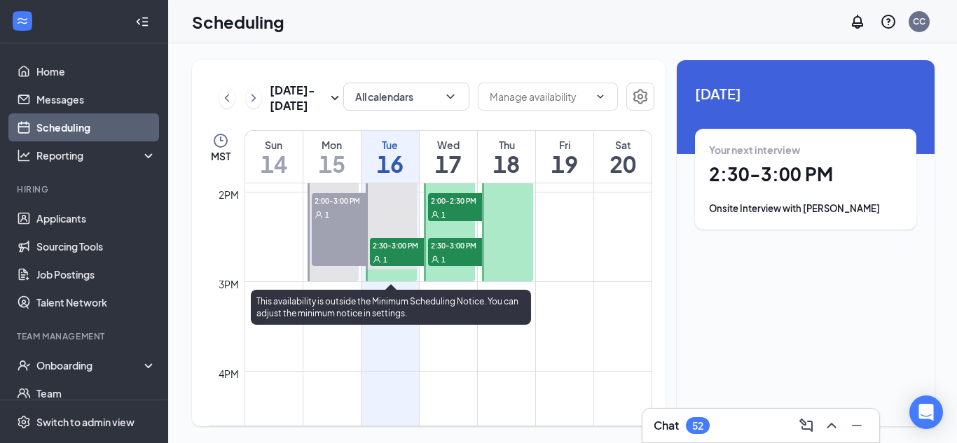 This screenshot has width=957, height=443. Describe the element at coordinates (90, 366) in the screenshot. I see `div: Onboarding` at that location.